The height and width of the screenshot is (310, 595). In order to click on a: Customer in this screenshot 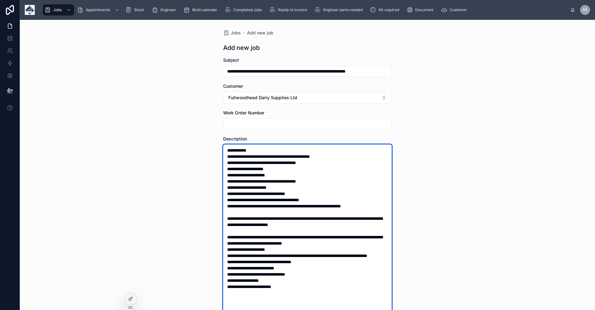, I will do `click(455, 10)`.